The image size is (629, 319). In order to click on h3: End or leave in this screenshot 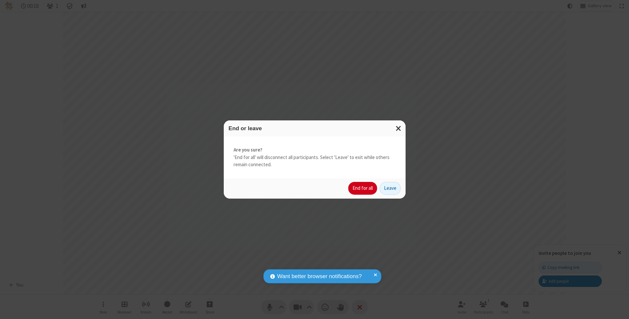, I will do `click(314, 128)`.